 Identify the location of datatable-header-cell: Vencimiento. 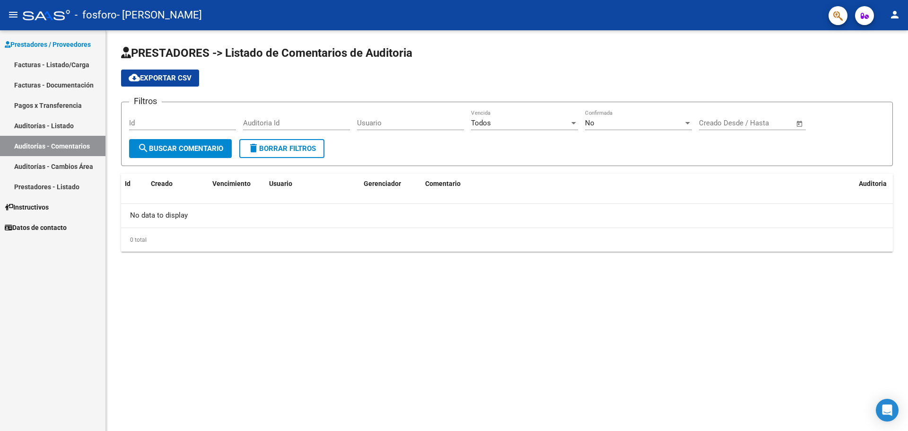
(237, 184).